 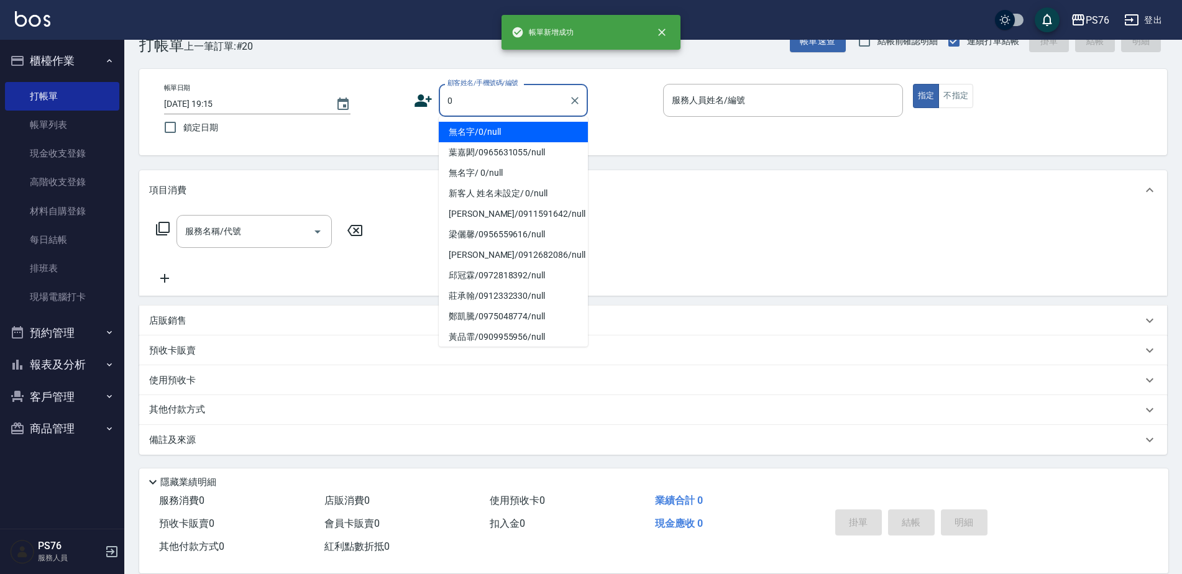 What do you see at coordinates (514, 316) in the screenshot?
I see `li: 鄭凱騰/0975048774/null` at bounding box center [514, 316].